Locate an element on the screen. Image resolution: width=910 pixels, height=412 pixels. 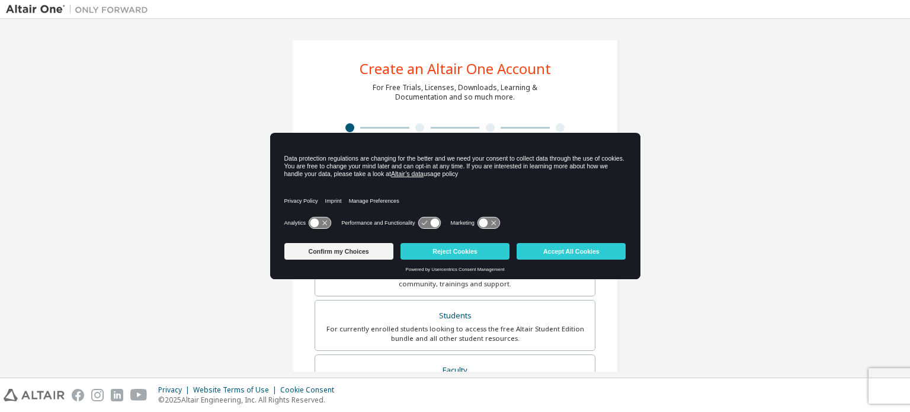
p: © 2025 Altair Engineering, Inc. All Rights Reserved. is located at coordinates (250, 399).